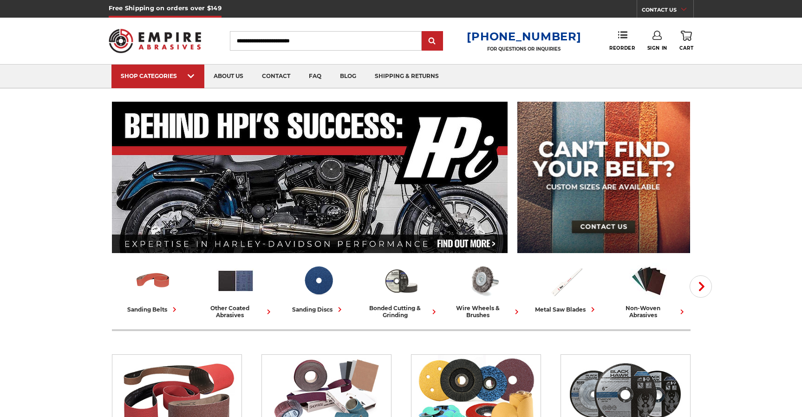 The height and width of the screenshot is (417, 802). Describe the element at coordinates (650, 290) in the screenshot. I see `a: non-woven abrasives` at that location.